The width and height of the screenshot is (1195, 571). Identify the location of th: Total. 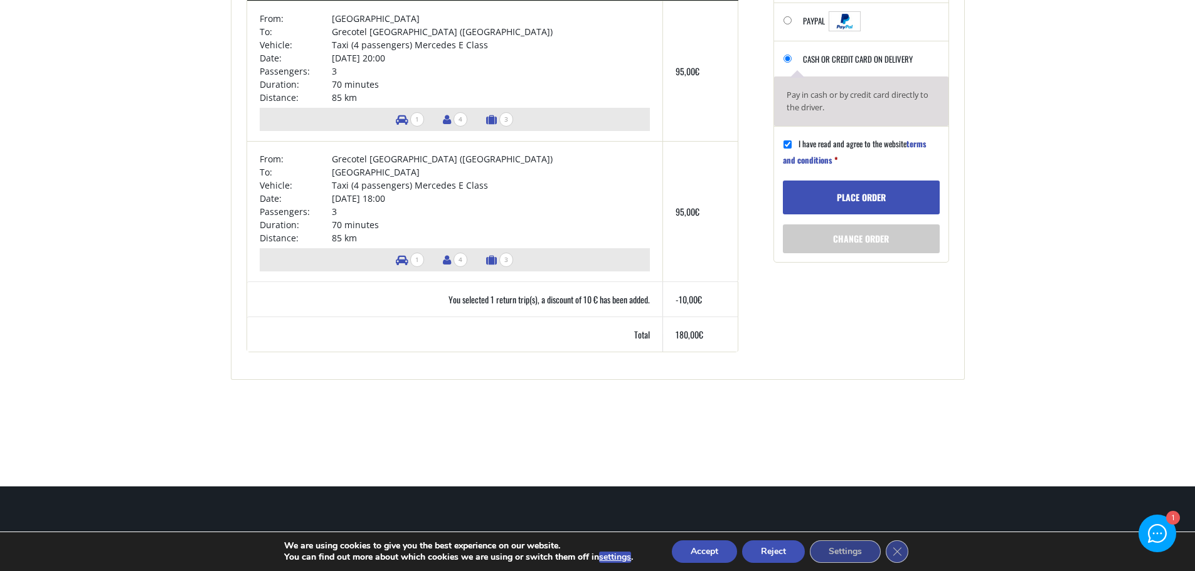
(455, 334).